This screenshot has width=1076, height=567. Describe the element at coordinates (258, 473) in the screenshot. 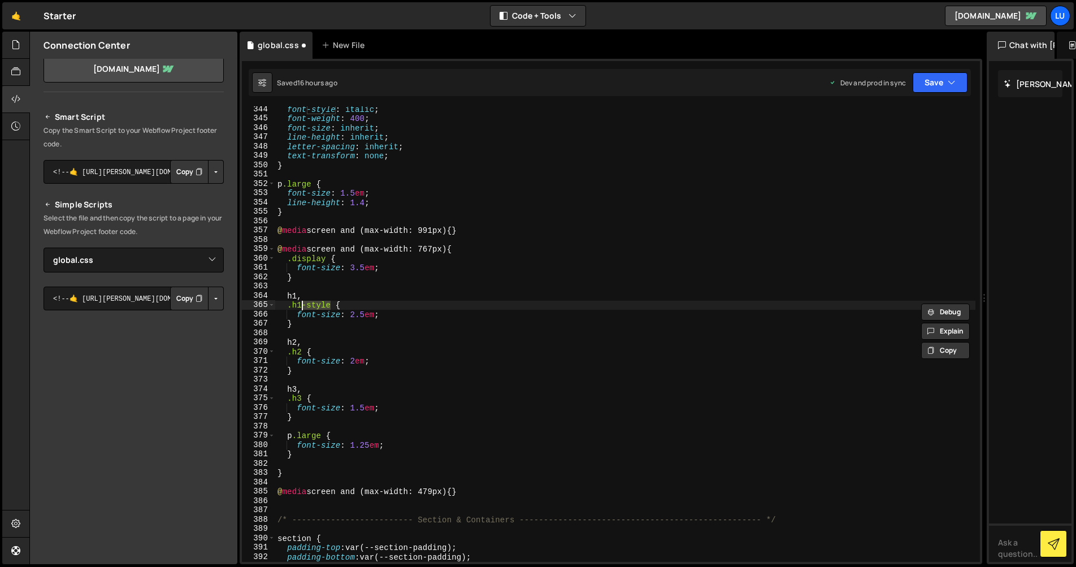

I see `div: 383` at that location.